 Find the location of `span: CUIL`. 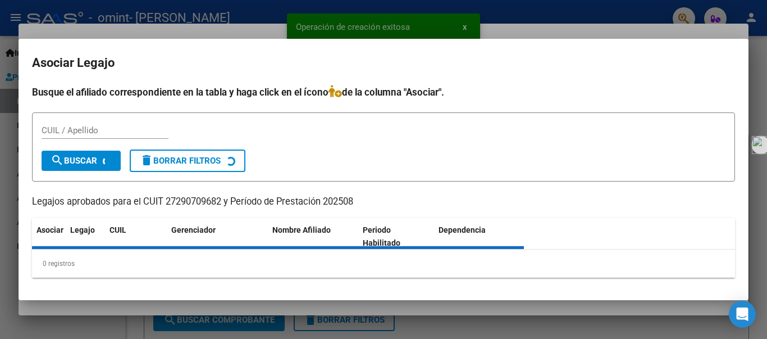

span: CUIL is located at coordinates (118, 230).